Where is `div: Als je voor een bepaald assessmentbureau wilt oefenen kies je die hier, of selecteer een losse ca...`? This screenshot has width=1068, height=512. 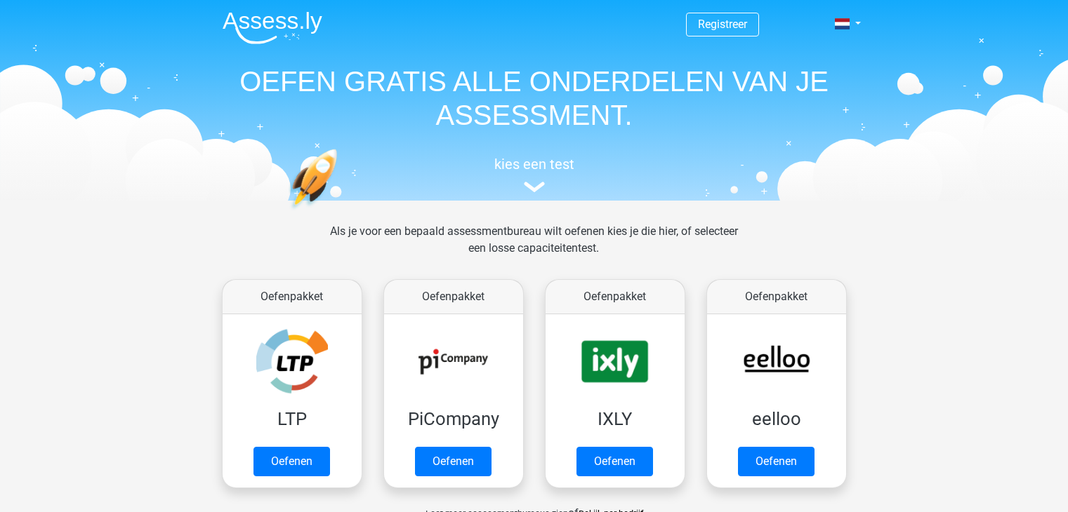
div: Als je voor een bepaald assessmentbureau wilt oefenen kies je die hier, of selecteer een losse ca... is located at coordinates (533, 248).